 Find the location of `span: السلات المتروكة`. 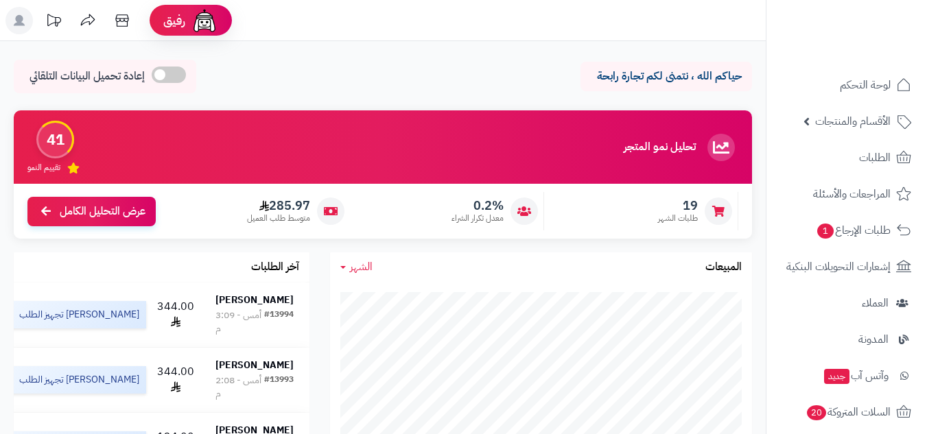

span: السلات المتروكة is located at coordinates (848, 412).